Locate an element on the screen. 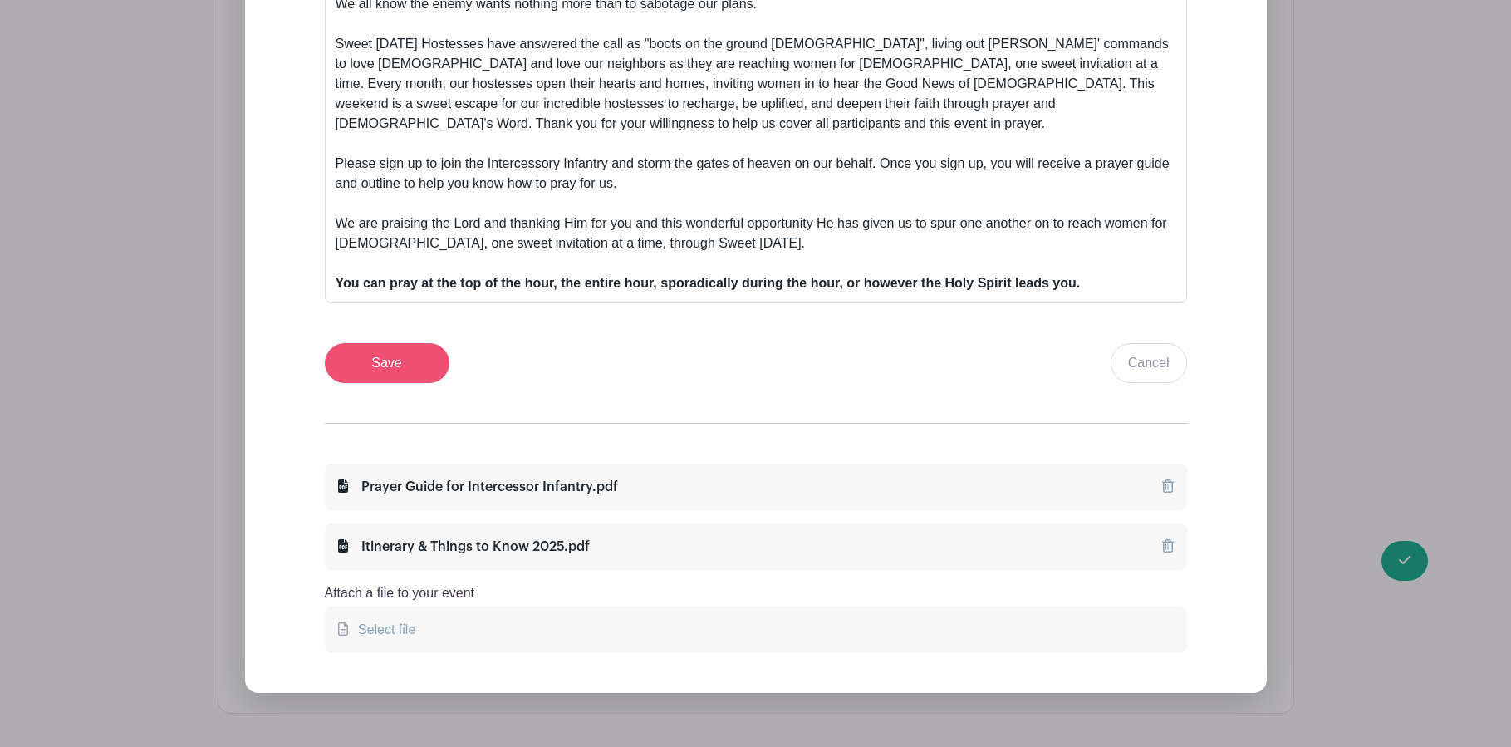 The width and height of the screenshot is (1511, 747). div: Please sign up to join the Intercessory Infantry and storm the gates of heaven on our behalf. Onc... is located at coordinates (756, 174).